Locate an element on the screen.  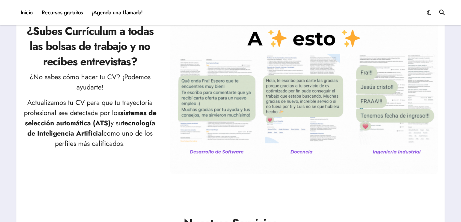
a: Inicio is located at coordinates (27, 13).